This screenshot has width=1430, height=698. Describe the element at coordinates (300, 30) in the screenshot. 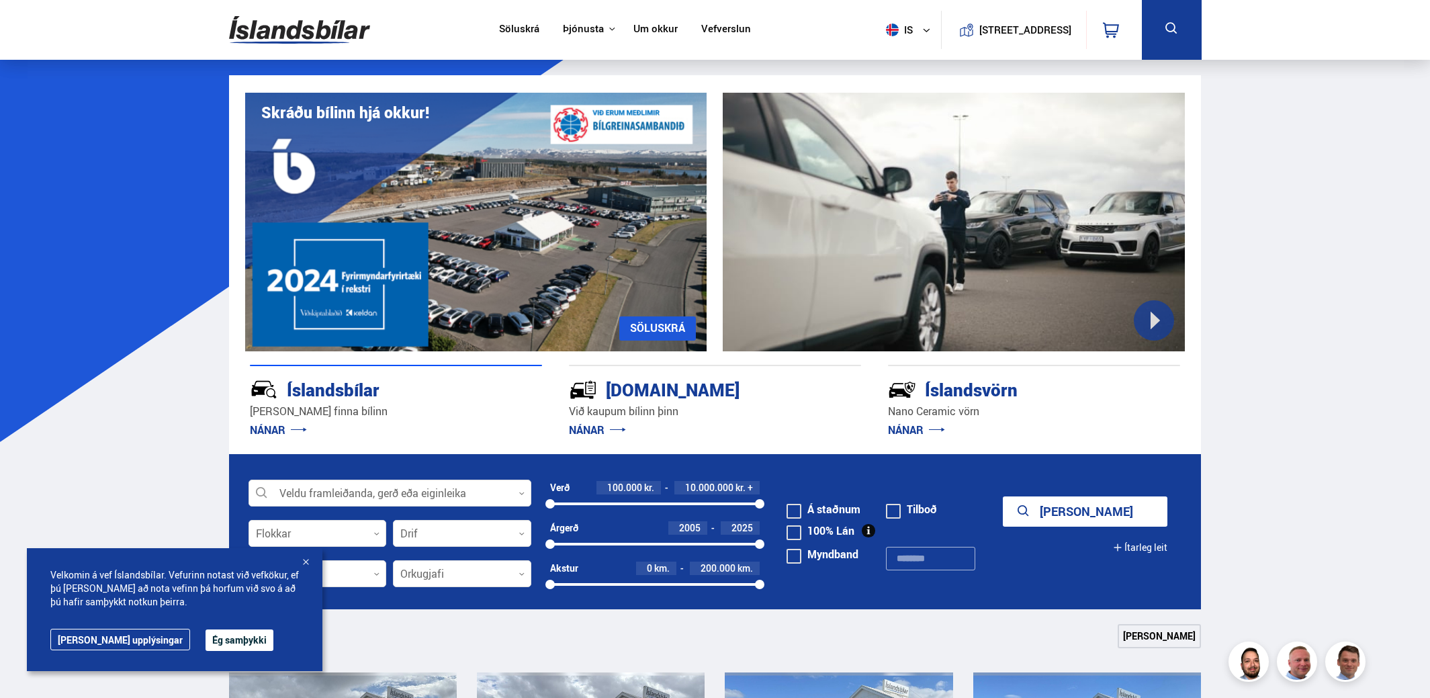

I see `img: G0Ugv5HjCgRt.svg` at that location.